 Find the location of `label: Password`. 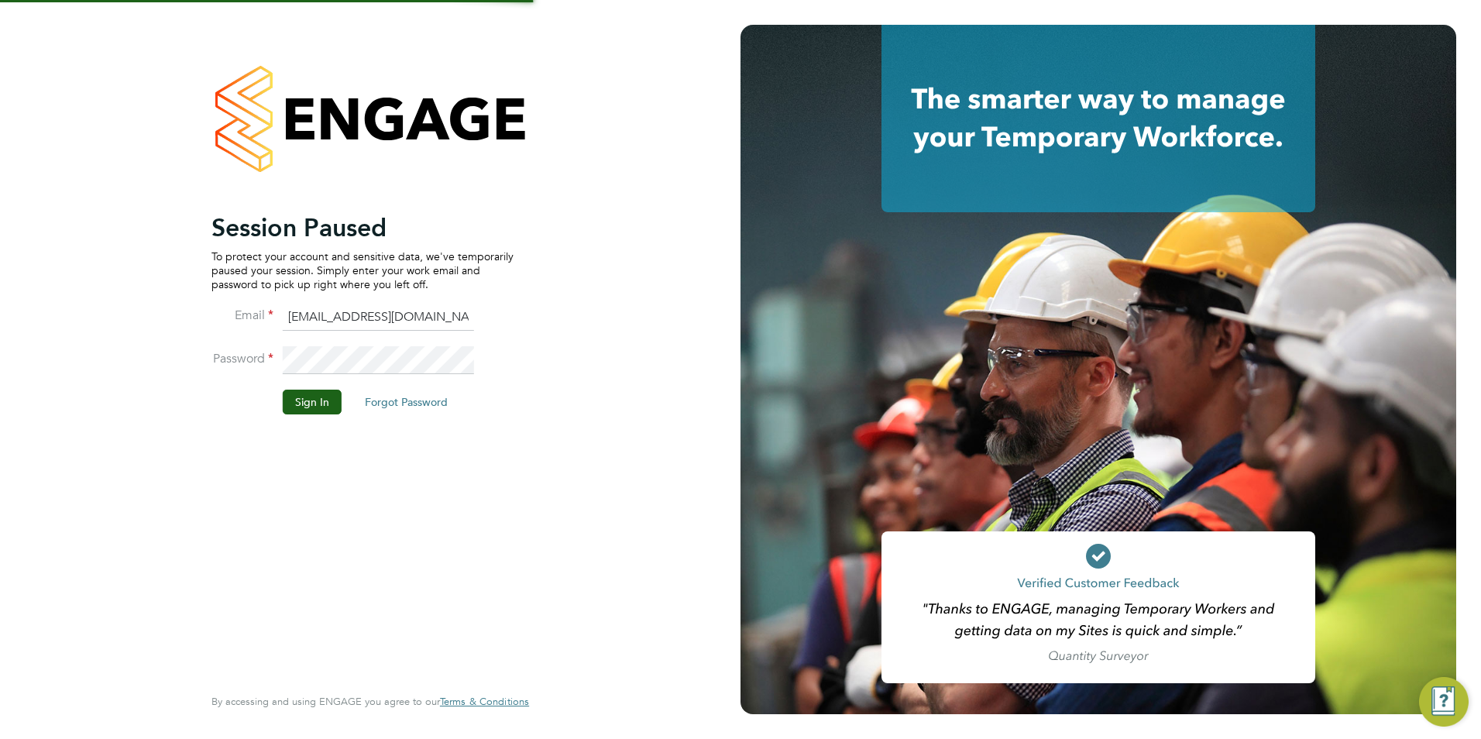

label: Password is located at coordinates (242, 359).